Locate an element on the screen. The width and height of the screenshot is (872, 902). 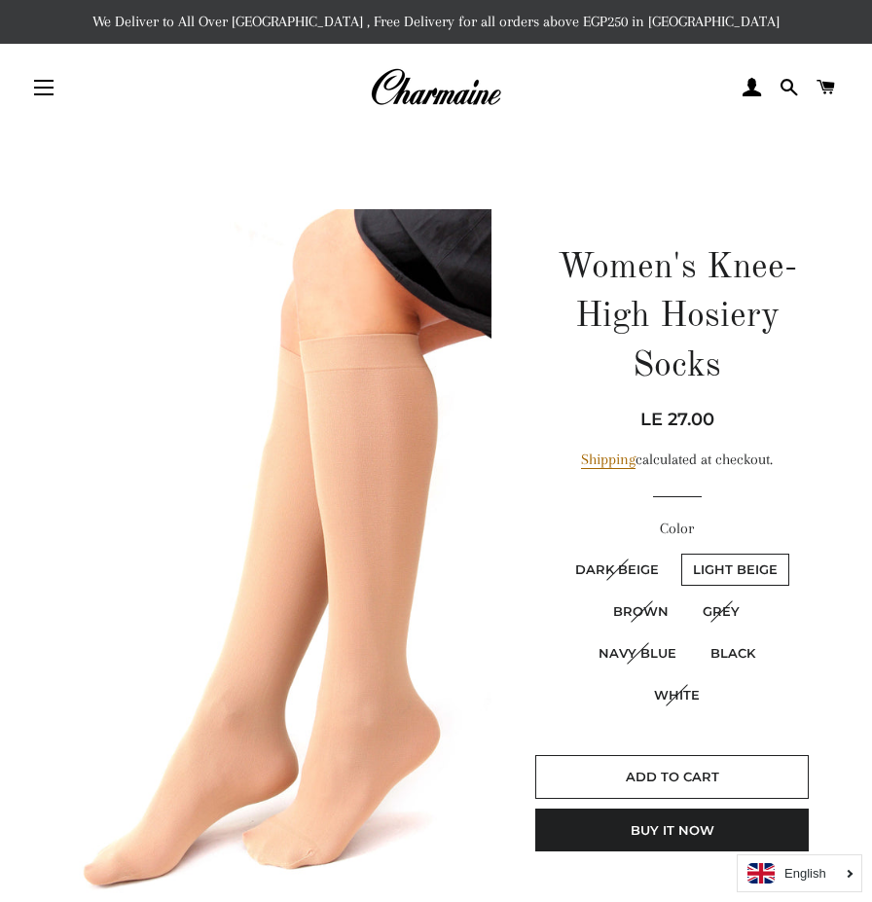
a: Shipping is located at coordinates (608, 459).